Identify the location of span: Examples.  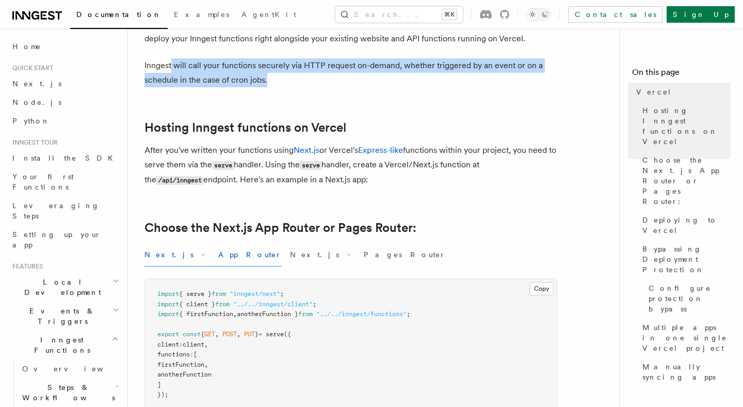
(201, 14).